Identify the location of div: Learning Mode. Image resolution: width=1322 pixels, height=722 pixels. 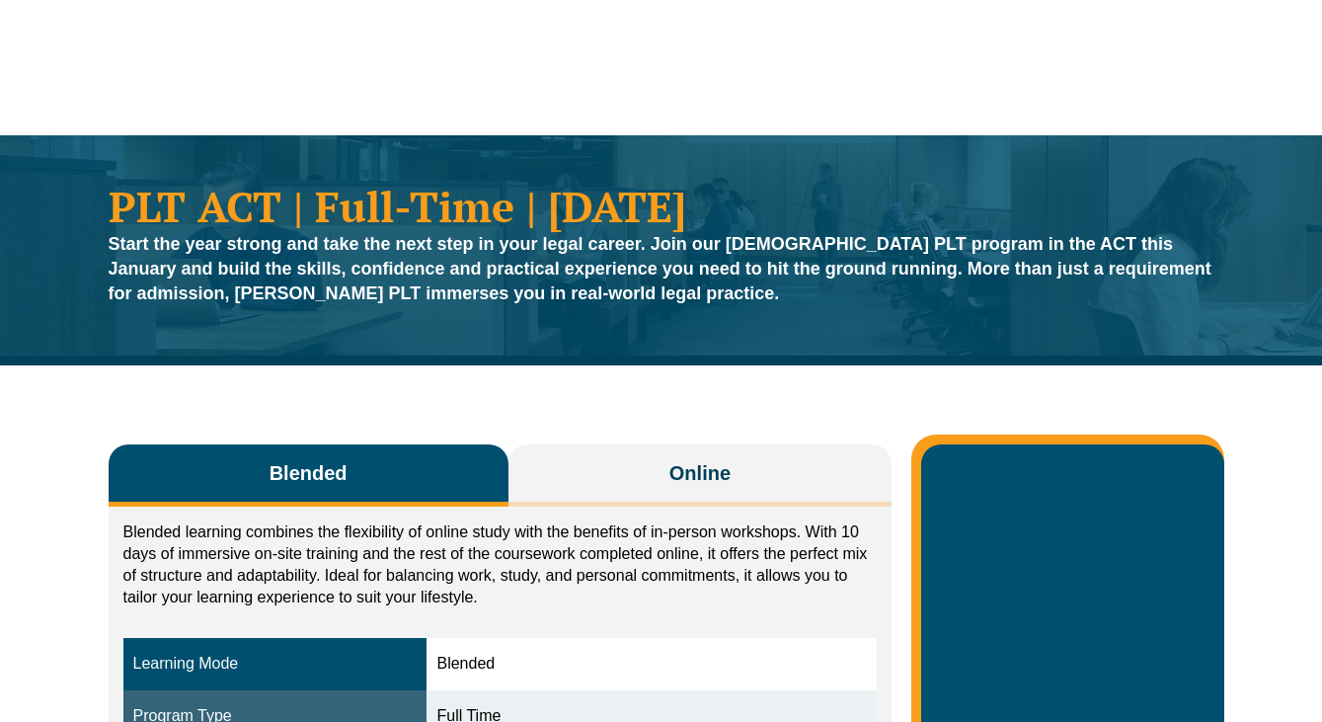
(275, 664).